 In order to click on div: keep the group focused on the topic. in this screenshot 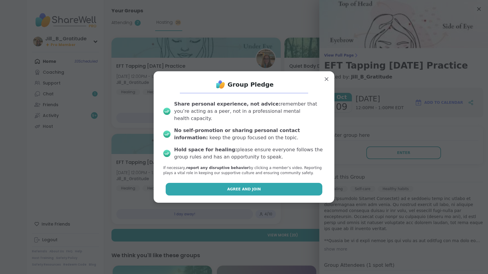, I will do `click(249, 134)`.